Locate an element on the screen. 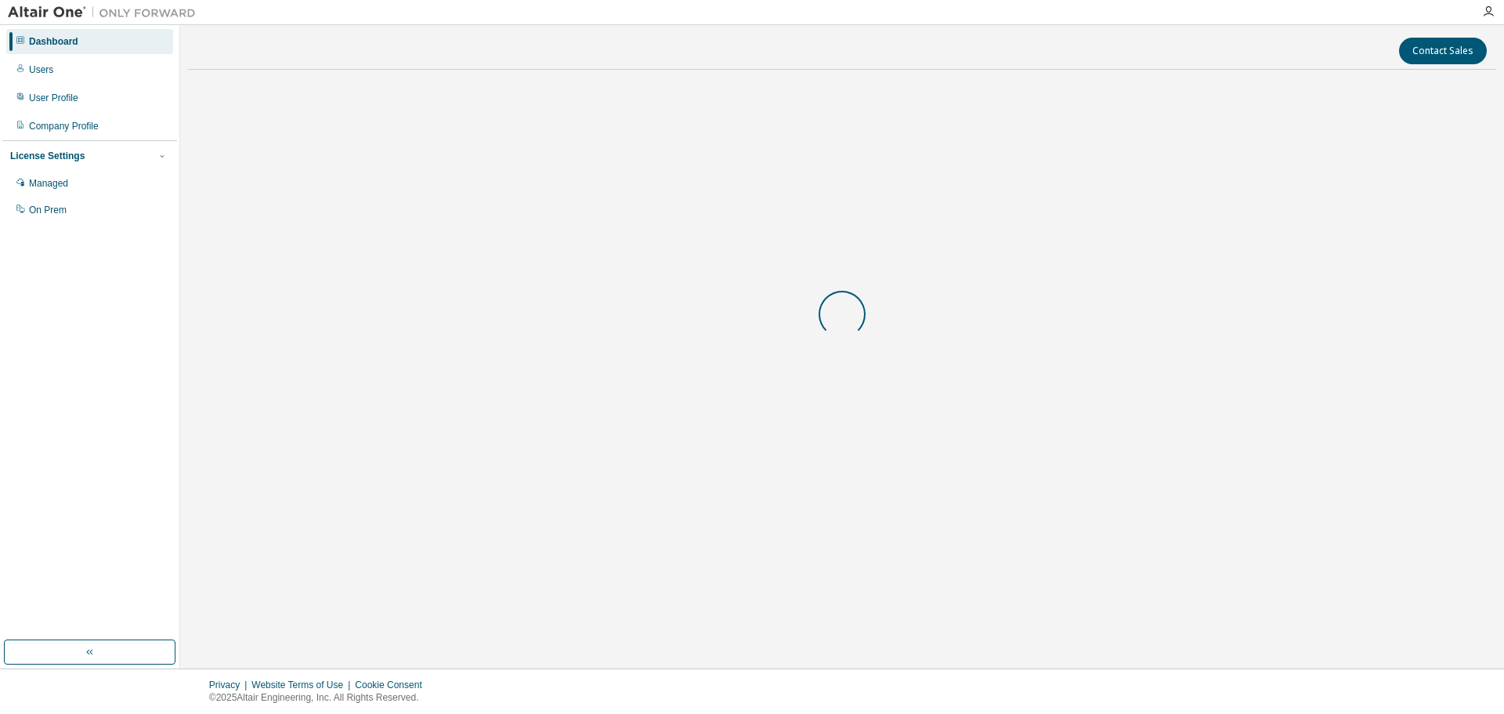 The width and height of the screenshot is (1504, 714). div: User Profile is located at coordinates (53, 98).